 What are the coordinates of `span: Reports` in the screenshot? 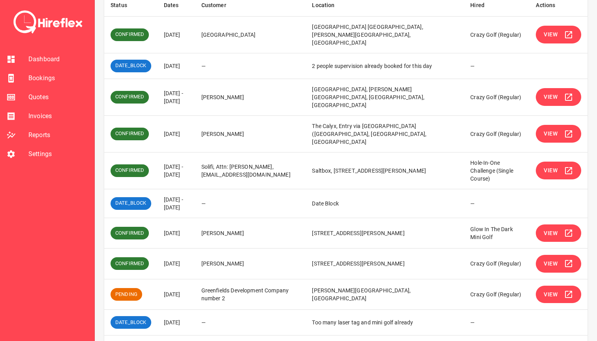 It's located at (58, 135).